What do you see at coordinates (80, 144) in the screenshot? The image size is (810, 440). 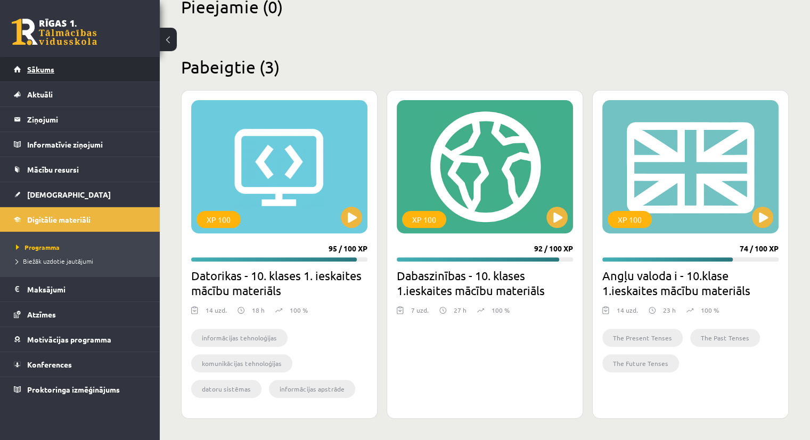 I see `a: Informatīvie ziņojumi` at bounding box center [80, 144].